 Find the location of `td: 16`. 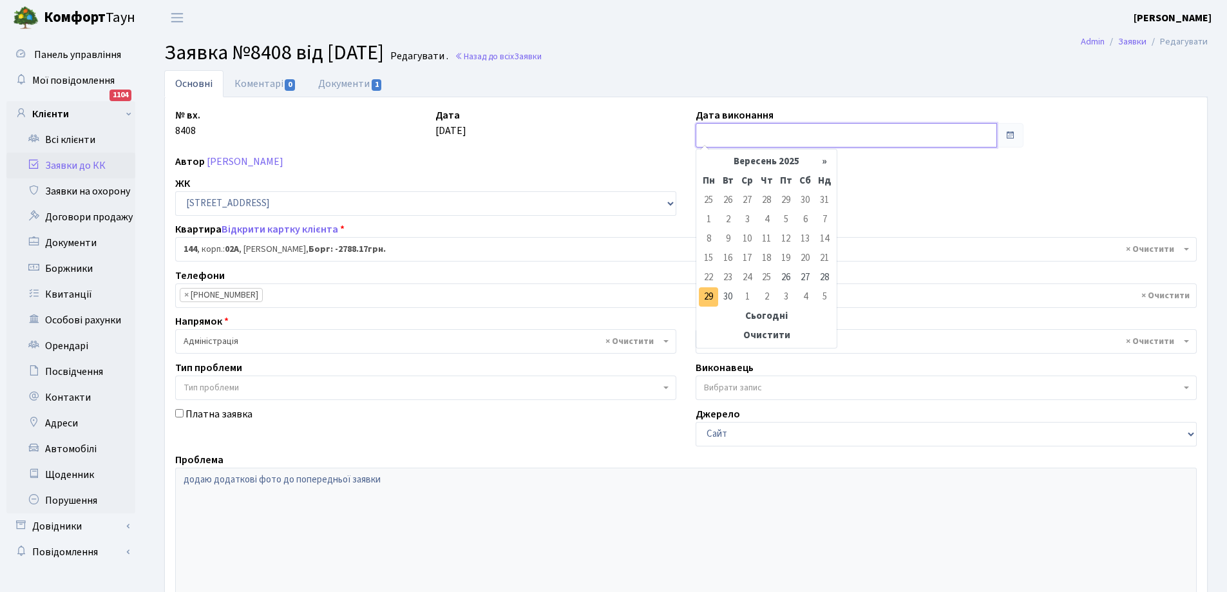

td: 16 is located at coordinates (728, 258).